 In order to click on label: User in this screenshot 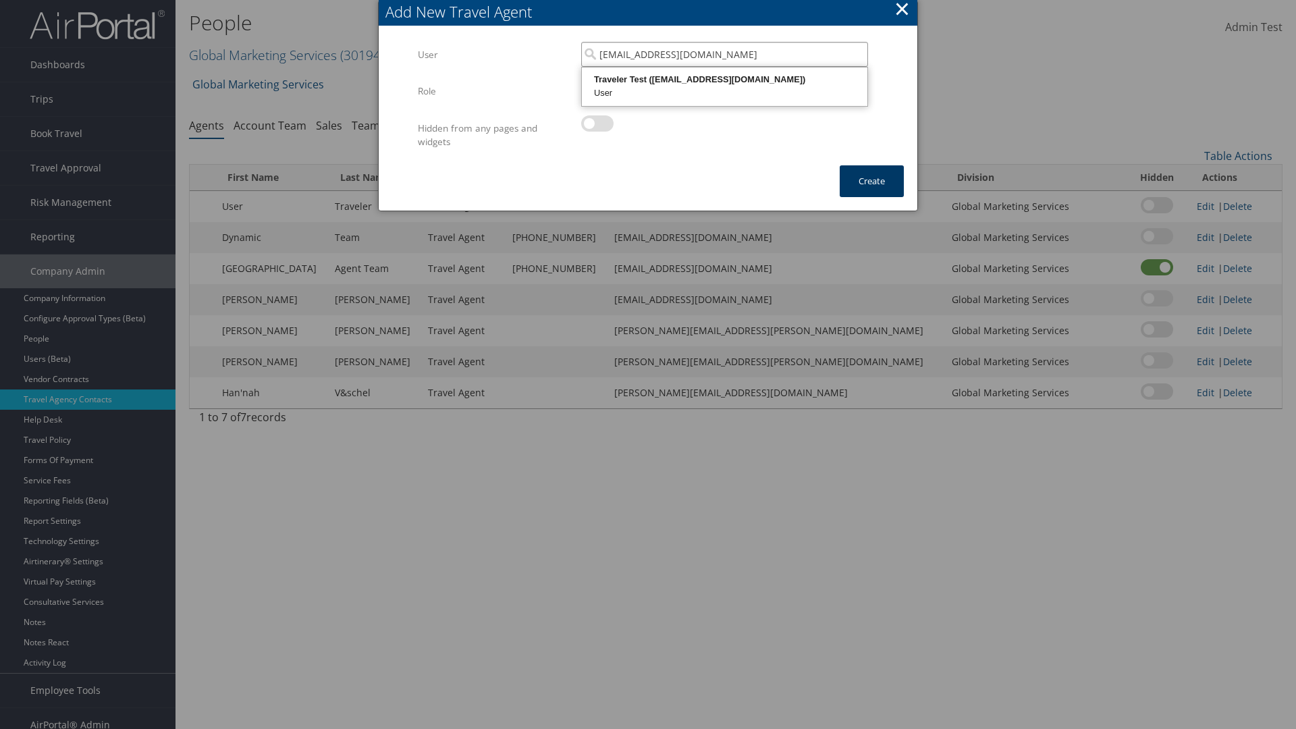, I will do `click(494, 55)`.